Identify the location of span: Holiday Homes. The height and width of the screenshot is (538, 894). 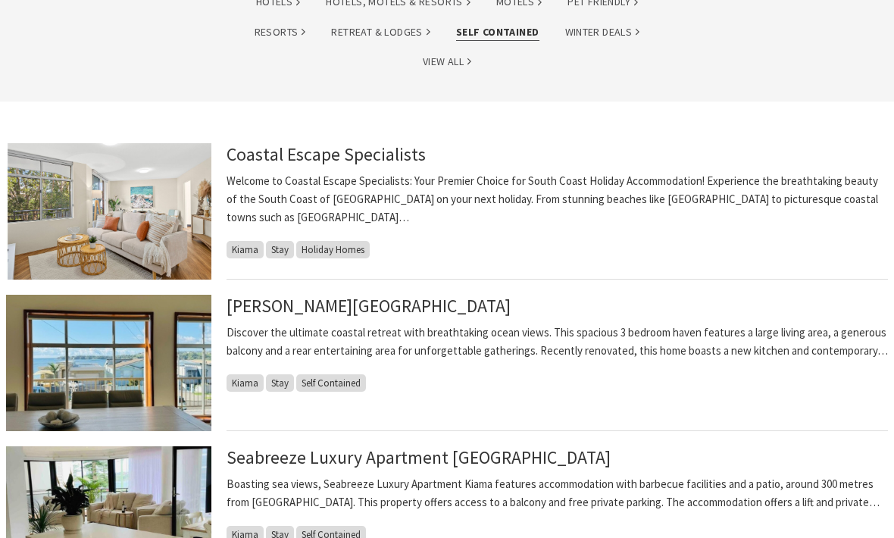
(333, 249).